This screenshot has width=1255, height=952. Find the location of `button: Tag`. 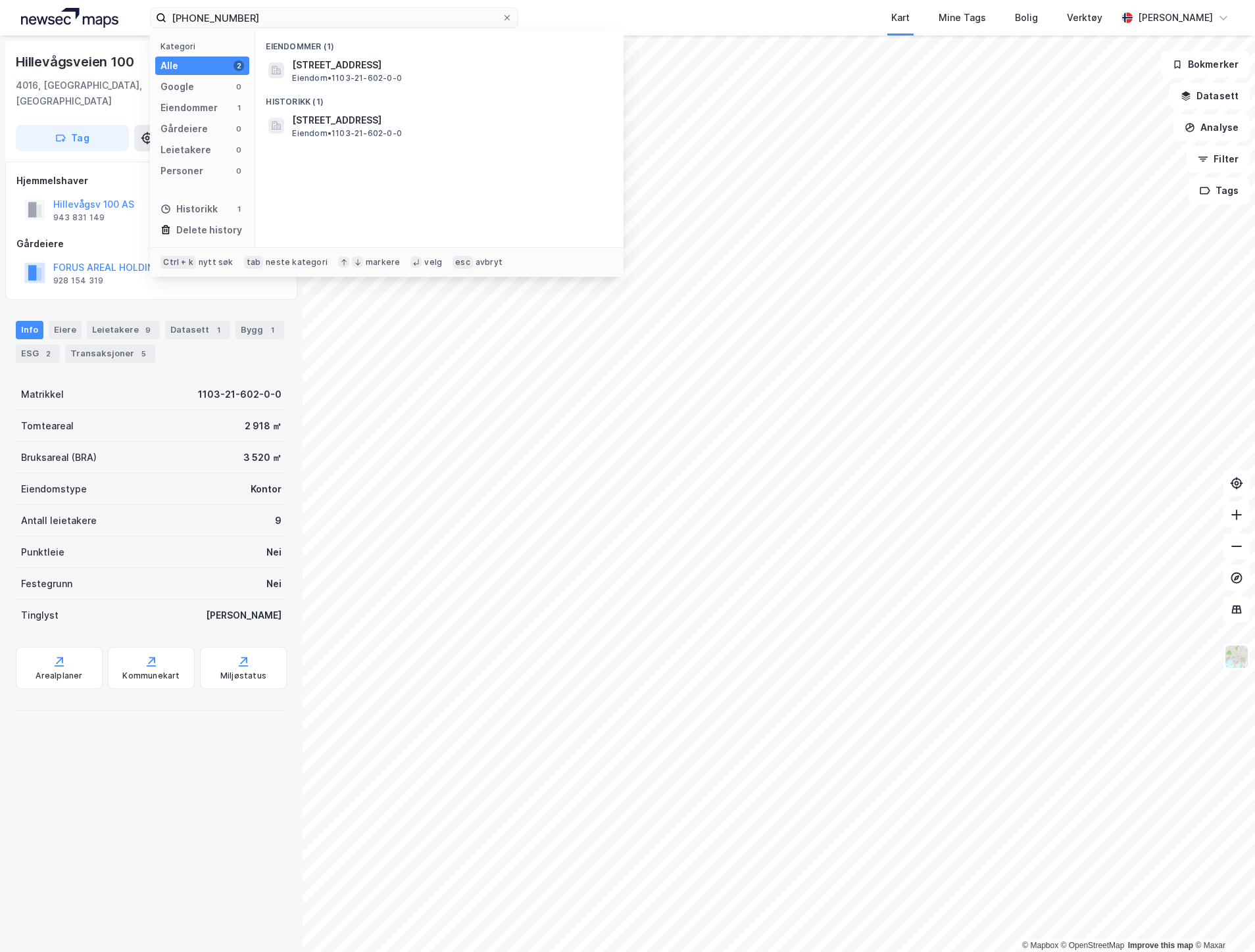

button: Tag is located at coordinates (72, 138).